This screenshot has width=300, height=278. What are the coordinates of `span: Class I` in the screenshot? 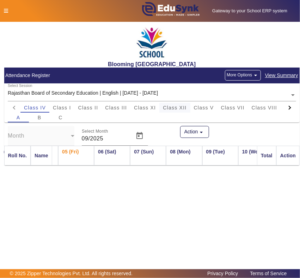 It's located at (62, 108).